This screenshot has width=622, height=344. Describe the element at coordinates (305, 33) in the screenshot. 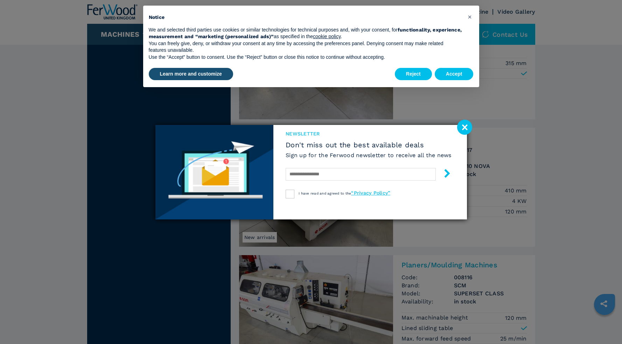

I see `p: We and selected third parties use cookies or similar technologies for technical purposes and, wit...` at that location.